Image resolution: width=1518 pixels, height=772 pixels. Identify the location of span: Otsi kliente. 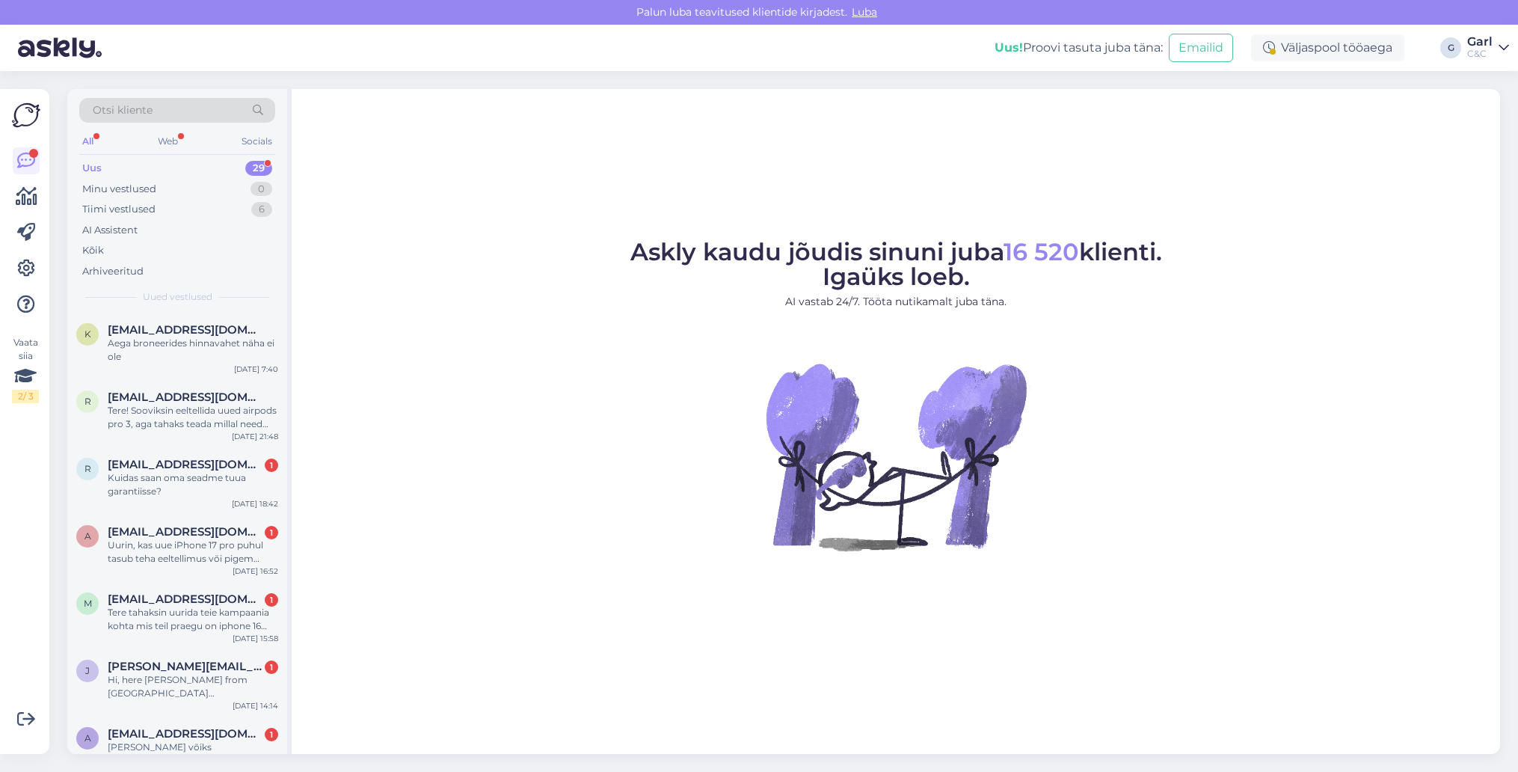
(123, 110).